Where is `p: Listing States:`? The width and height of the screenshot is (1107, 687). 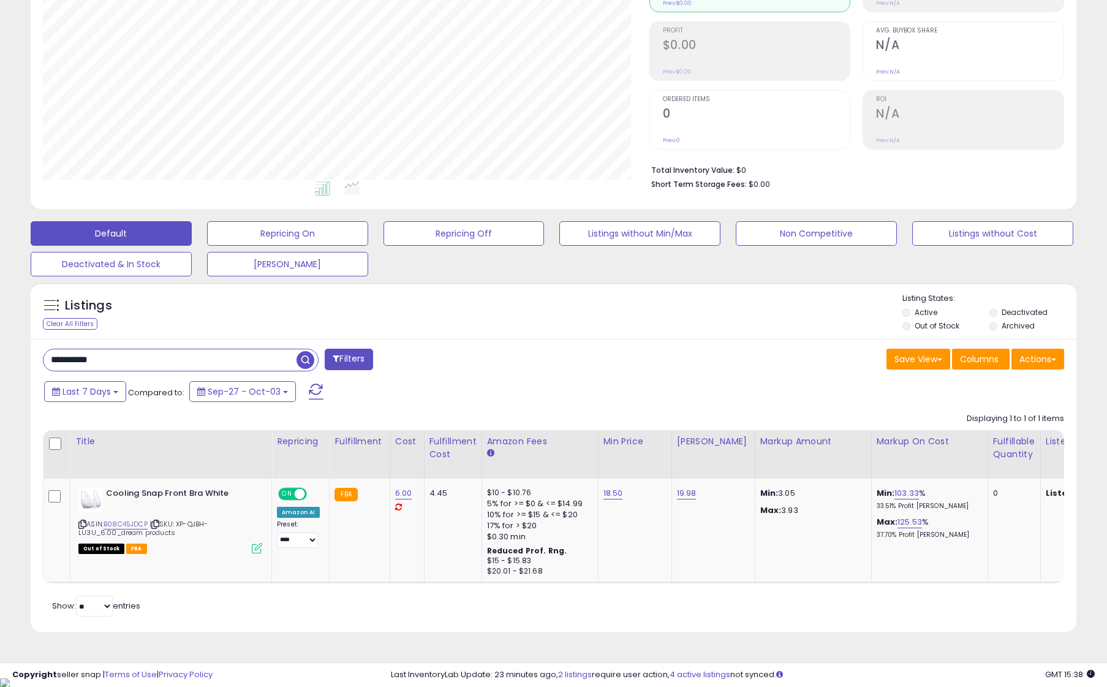
p: Listing States: is located at coordinates (989, 298).